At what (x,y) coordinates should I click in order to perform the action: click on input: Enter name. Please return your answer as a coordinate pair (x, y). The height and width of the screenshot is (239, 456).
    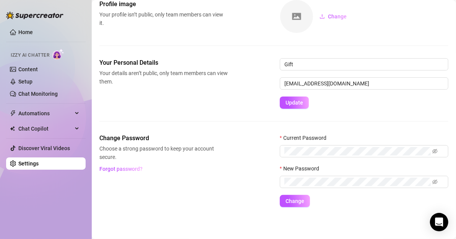
    Looking at the image, I should click on (364, 64).